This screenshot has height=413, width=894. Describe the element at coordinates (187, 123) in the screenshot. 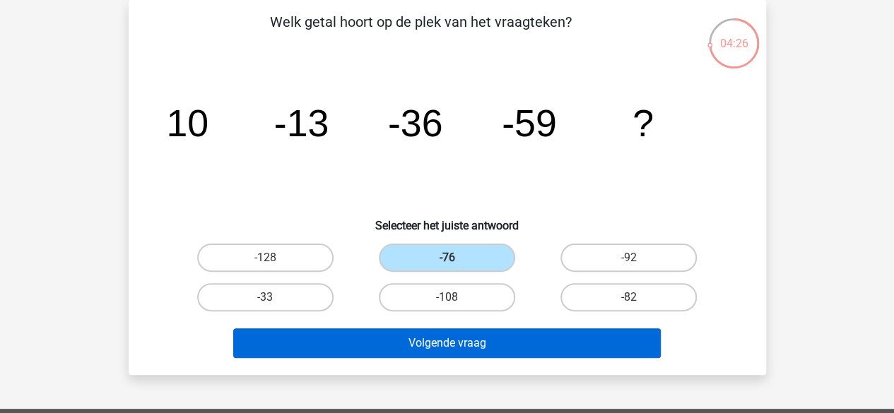

I see `tspan: 10` at that location.